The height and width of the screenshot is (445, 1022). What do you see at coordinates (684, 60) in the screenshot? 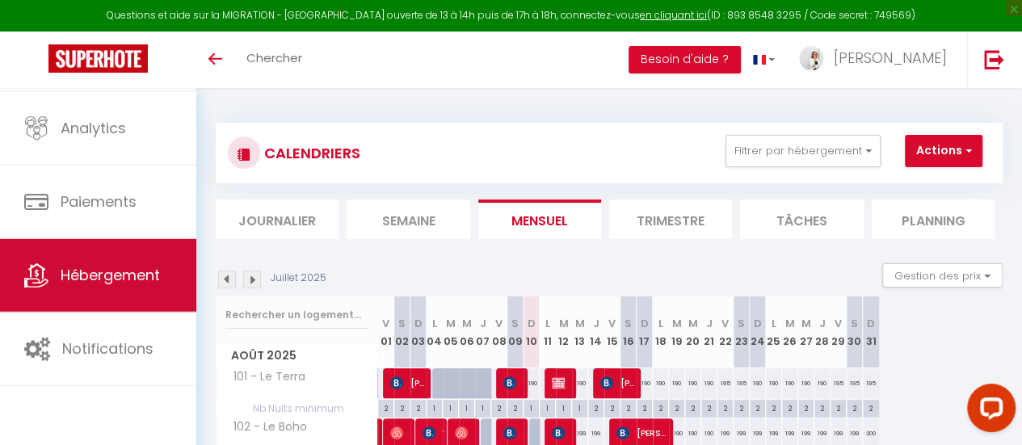
I see `button: Besoin d'aide ?` at bounding box center [684, 60].